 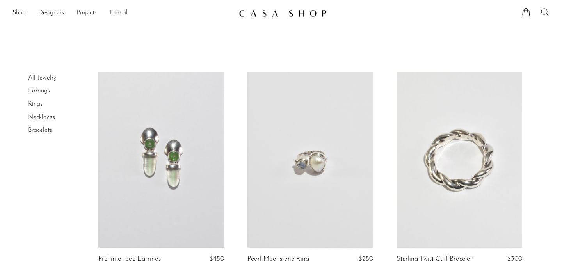 I want to click on a: Shop, so click(x=19, y=13).